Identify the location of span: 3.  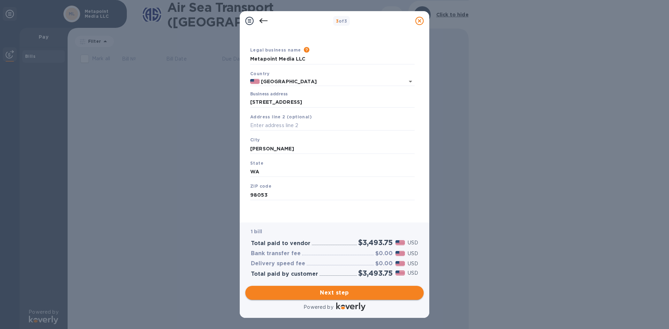
(337, 21).